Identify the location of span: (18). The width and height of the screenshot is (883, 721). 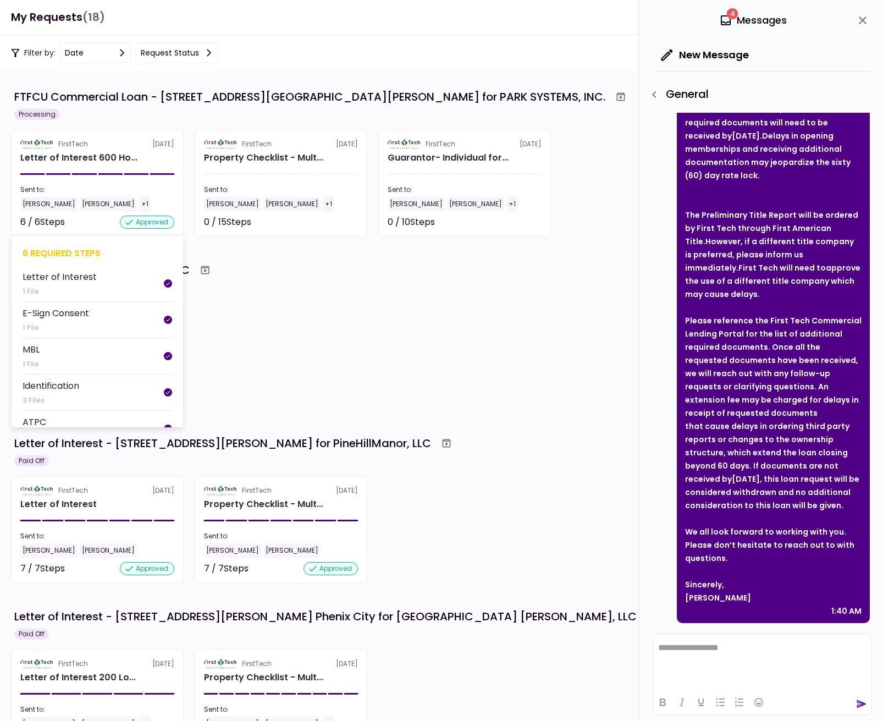
(93, 17).